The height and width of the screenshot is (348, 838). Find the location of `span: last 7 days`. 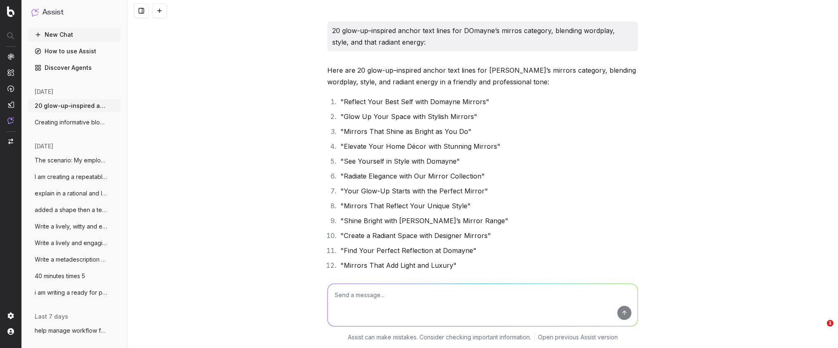

span: last 7 days is located at coordinates (51, 317).